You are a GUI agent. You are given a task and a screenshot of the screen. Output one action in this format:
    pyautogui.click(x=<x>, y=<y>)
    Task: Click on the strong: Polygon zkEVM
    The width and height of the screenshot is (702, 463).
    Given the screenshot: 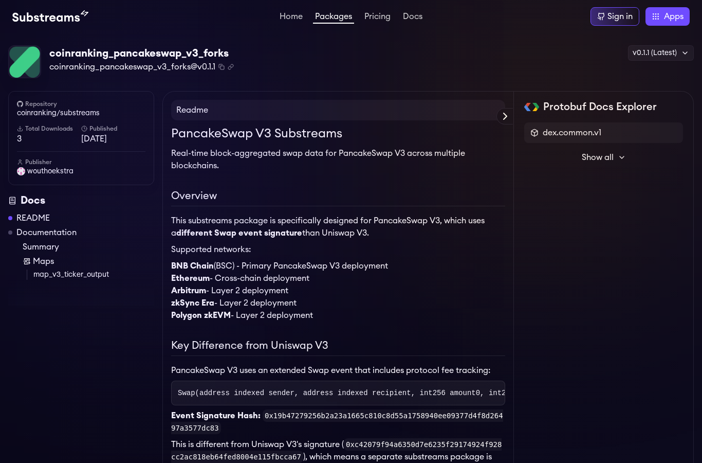 What is the action you would take?
    pyautogui.click(x=201, y=315)
    